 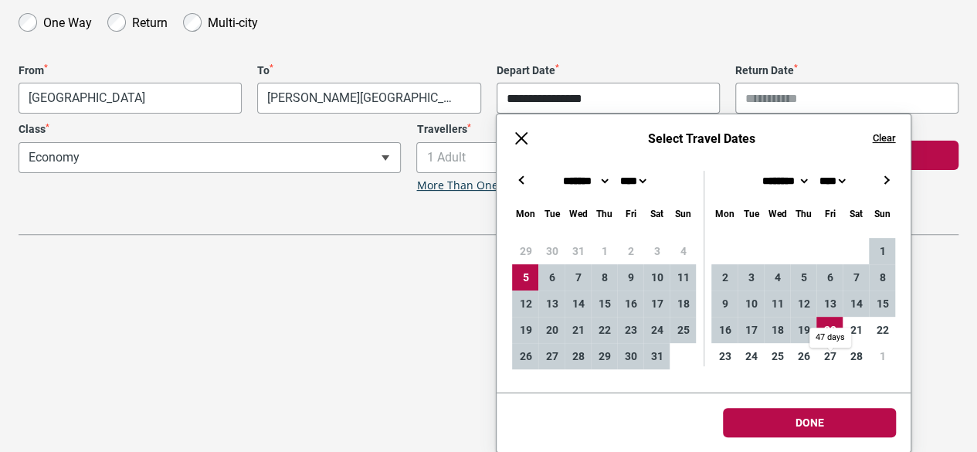 I want to click on label: Return, so click(x=150, y=21).